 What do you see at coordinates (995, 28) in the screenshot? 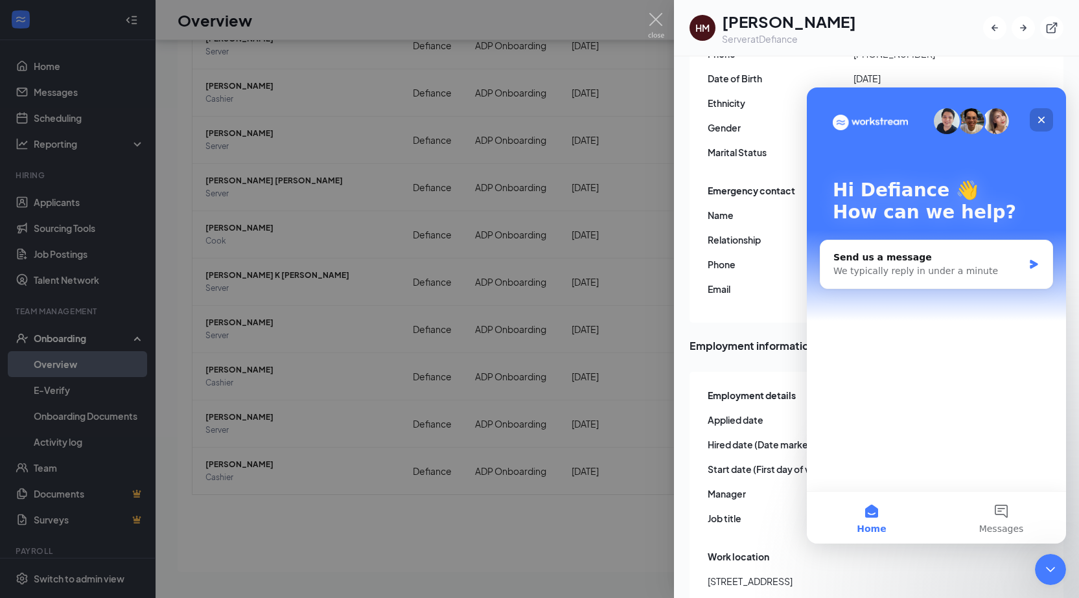
I see `svg: ArrowLeftNew` at bounding box center [995, 28].